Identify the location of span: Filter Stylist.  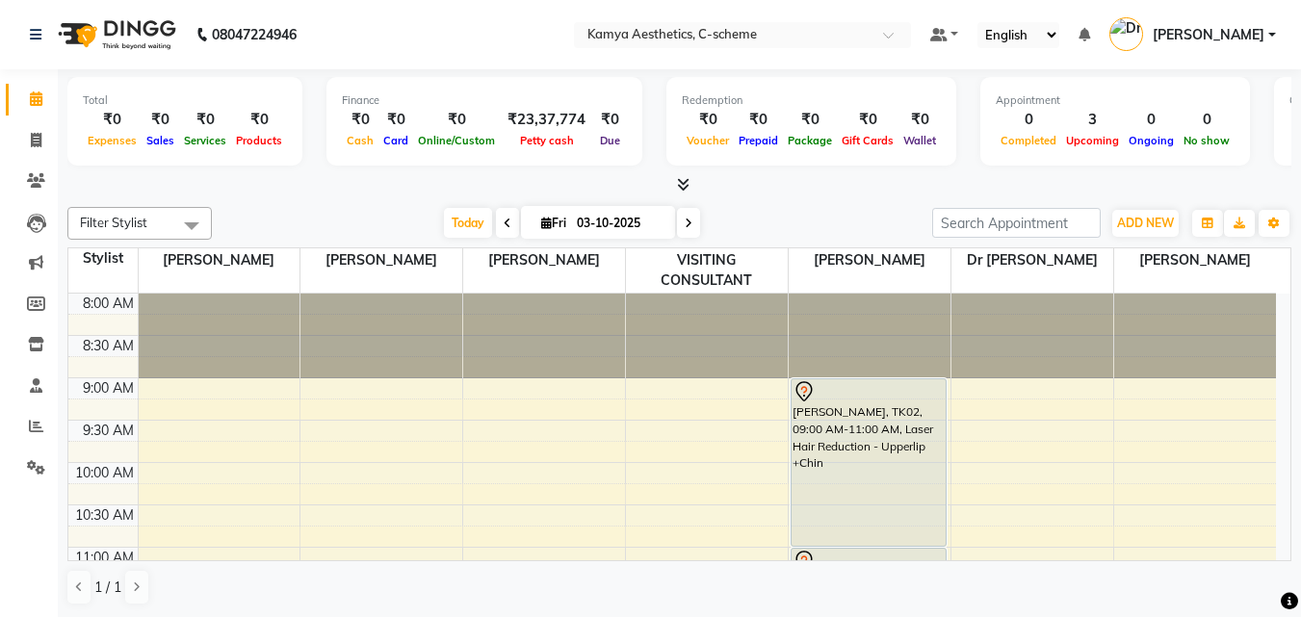
(114, 222).